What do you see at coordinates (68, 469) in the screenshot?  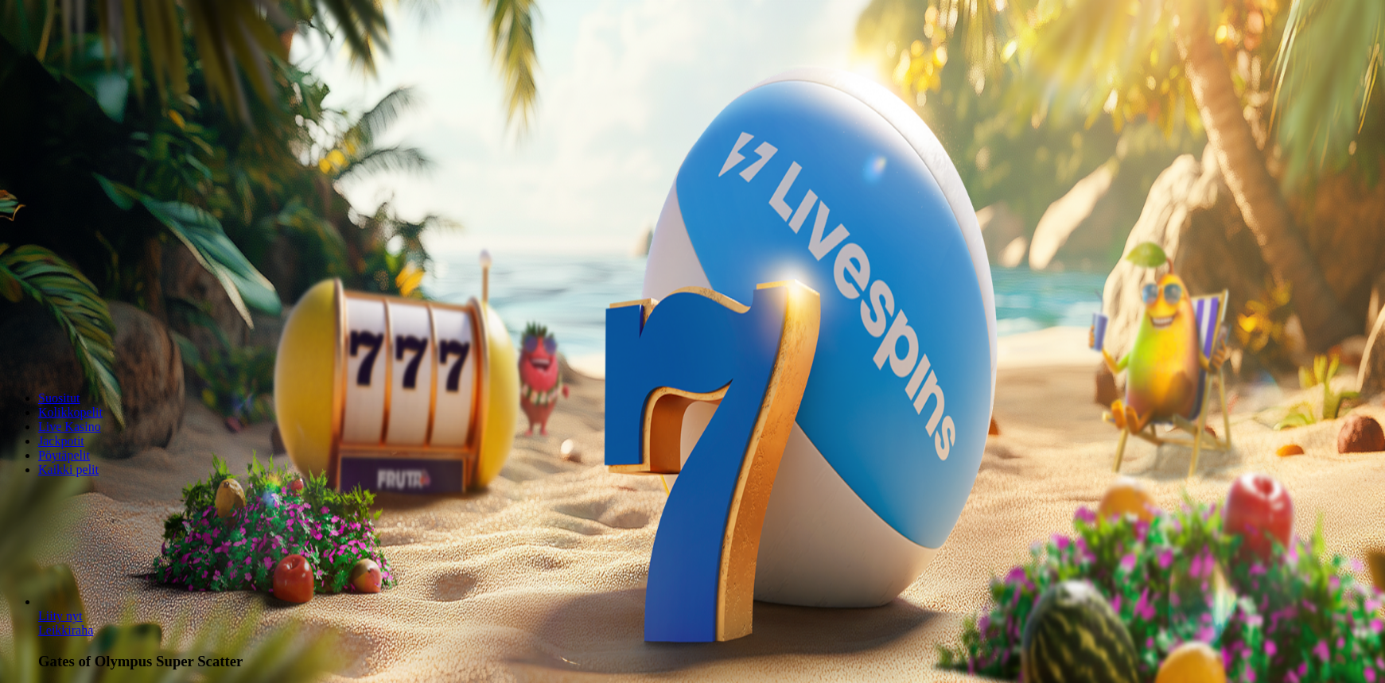 I see `a: Kaikki pelit` at bounding box center [68, 469].